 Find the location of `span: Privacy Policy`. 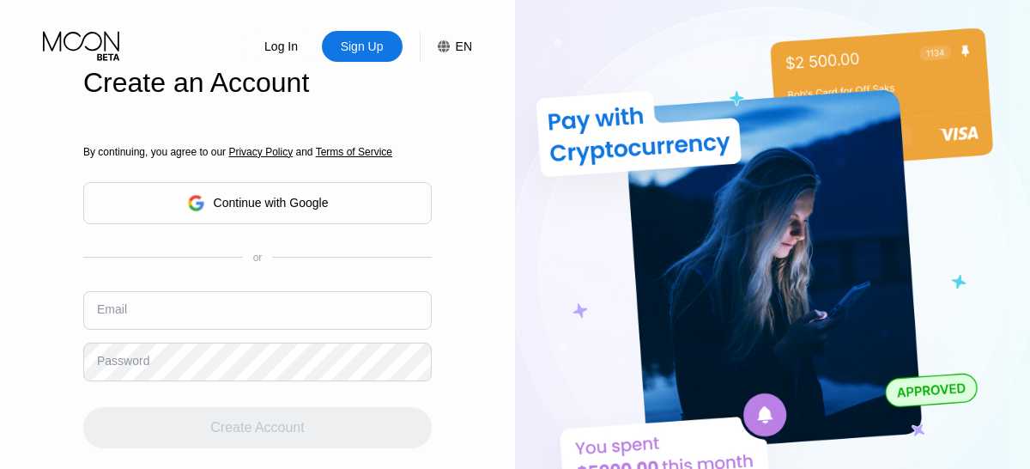

span: Privacy Policy is located at coordinates (260, 152).